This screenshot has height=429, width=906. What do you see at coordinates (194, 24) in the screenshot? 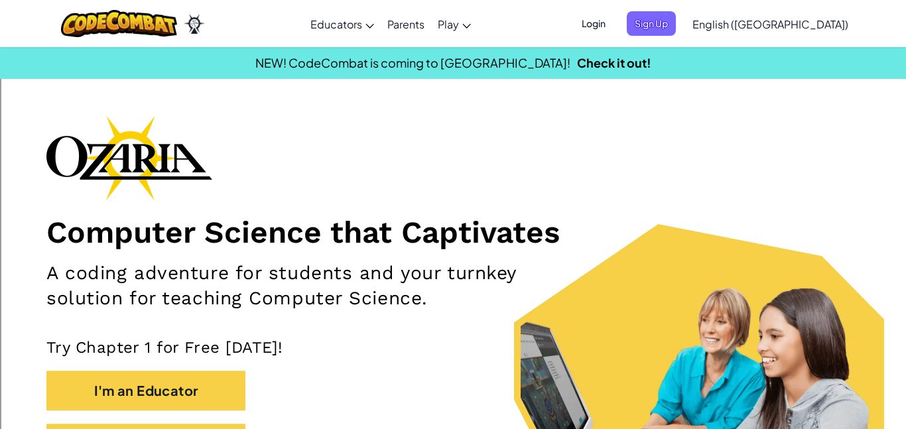
I see `img: Ozaria` at bounding box center [194, 24].